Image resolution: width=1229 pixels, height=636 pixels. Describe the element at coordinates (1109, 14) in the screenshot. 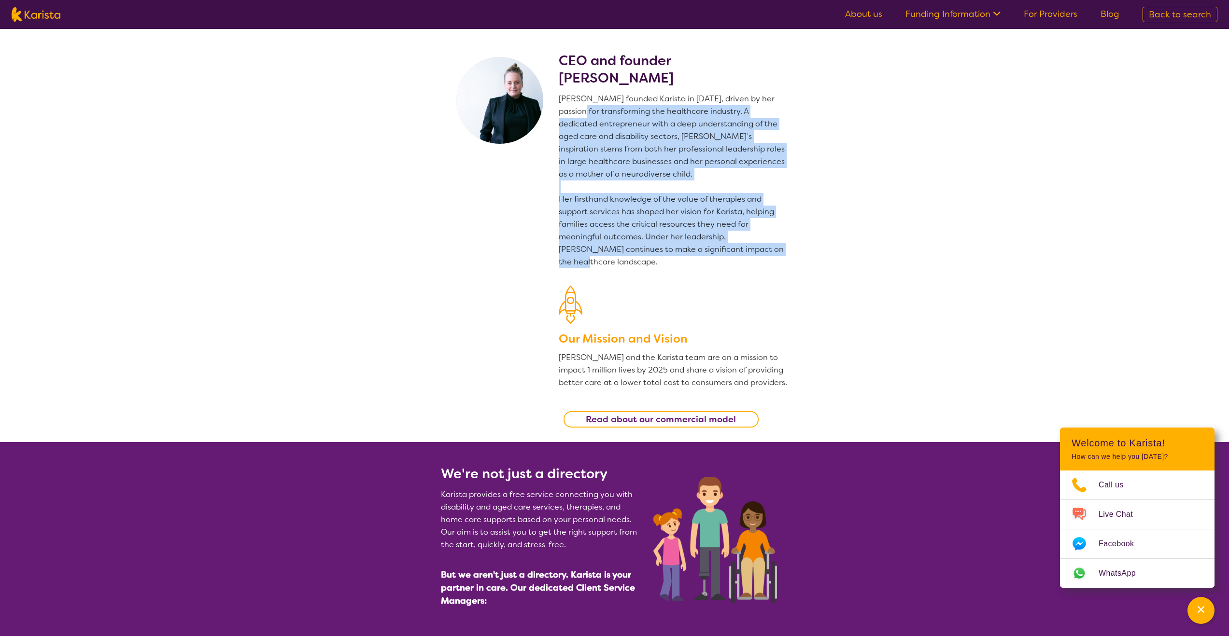

I see `a: Blog` at that location.